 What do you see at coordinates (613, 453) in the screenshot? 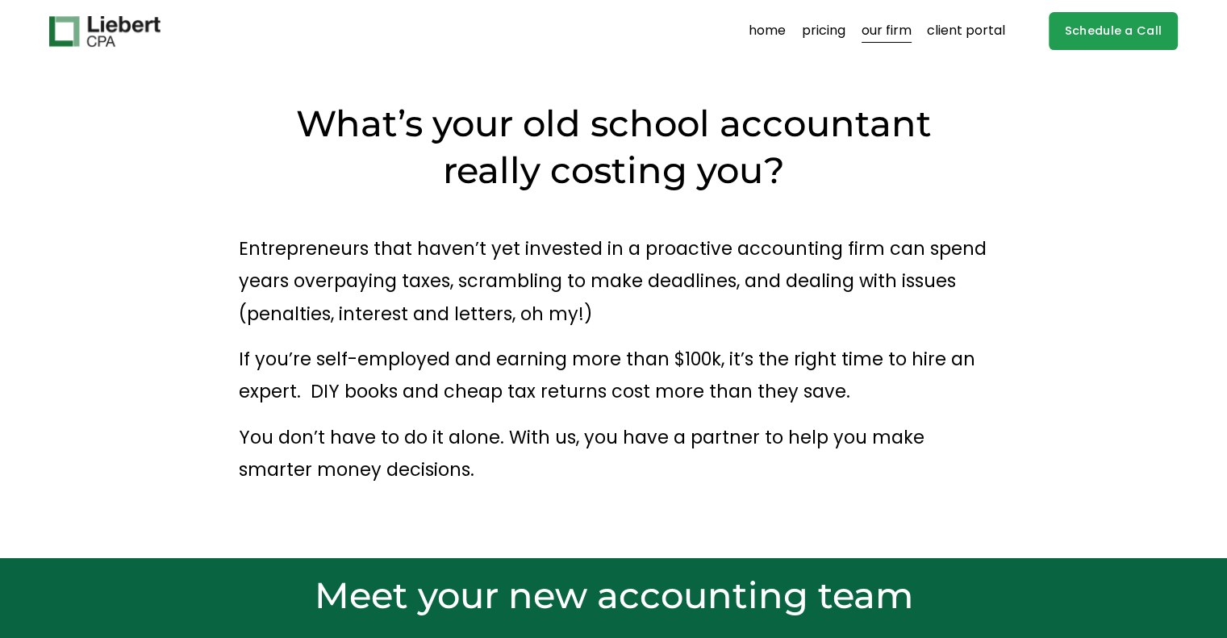
I see `p: You don’t have to do it alone. With us, you have a partner to help you make smarter money decisions.` at bounding box center [613, 453].